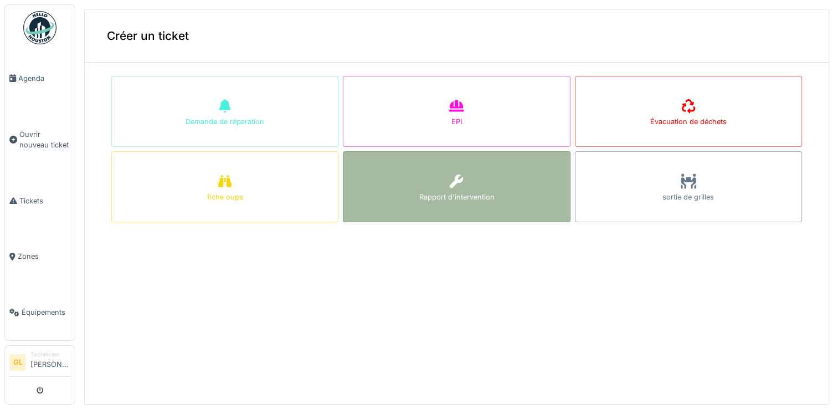 The image size is (838, 409). I want to click on div: Créer un ticket, so click(456, 36).